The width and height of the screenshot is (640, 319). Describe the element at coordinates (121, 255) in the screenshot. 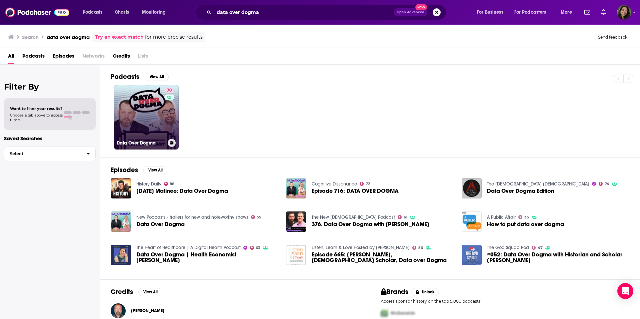

I see `a: Data Over Dogma | Health Economist Emily Oster` at that location.